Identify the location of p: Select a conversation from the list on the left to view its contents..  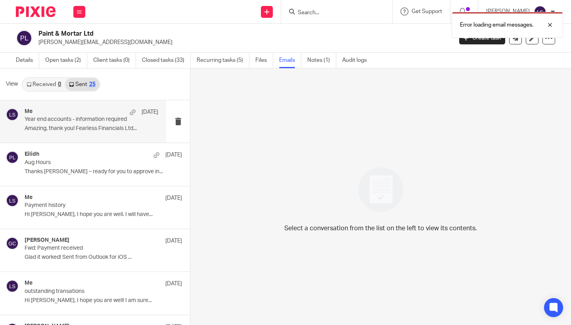
(381, 229).